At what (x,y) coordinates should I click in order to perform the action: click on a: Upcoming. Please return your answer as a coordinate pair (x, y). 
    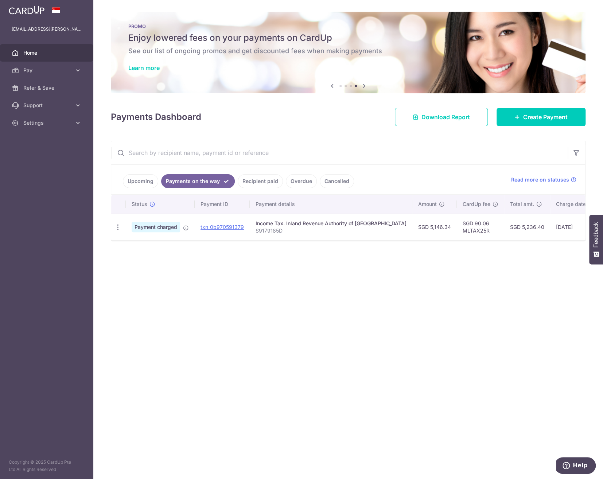
    Looking at the image, I should click on (140, 181).